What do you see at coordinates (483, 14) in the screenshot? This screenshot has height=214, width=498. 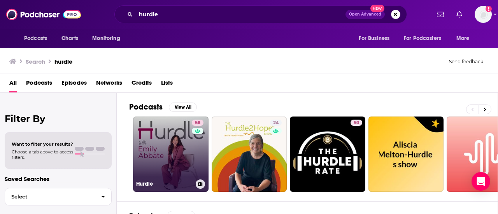 I see `button: Show profile menu` at bounding box center [483, 14].